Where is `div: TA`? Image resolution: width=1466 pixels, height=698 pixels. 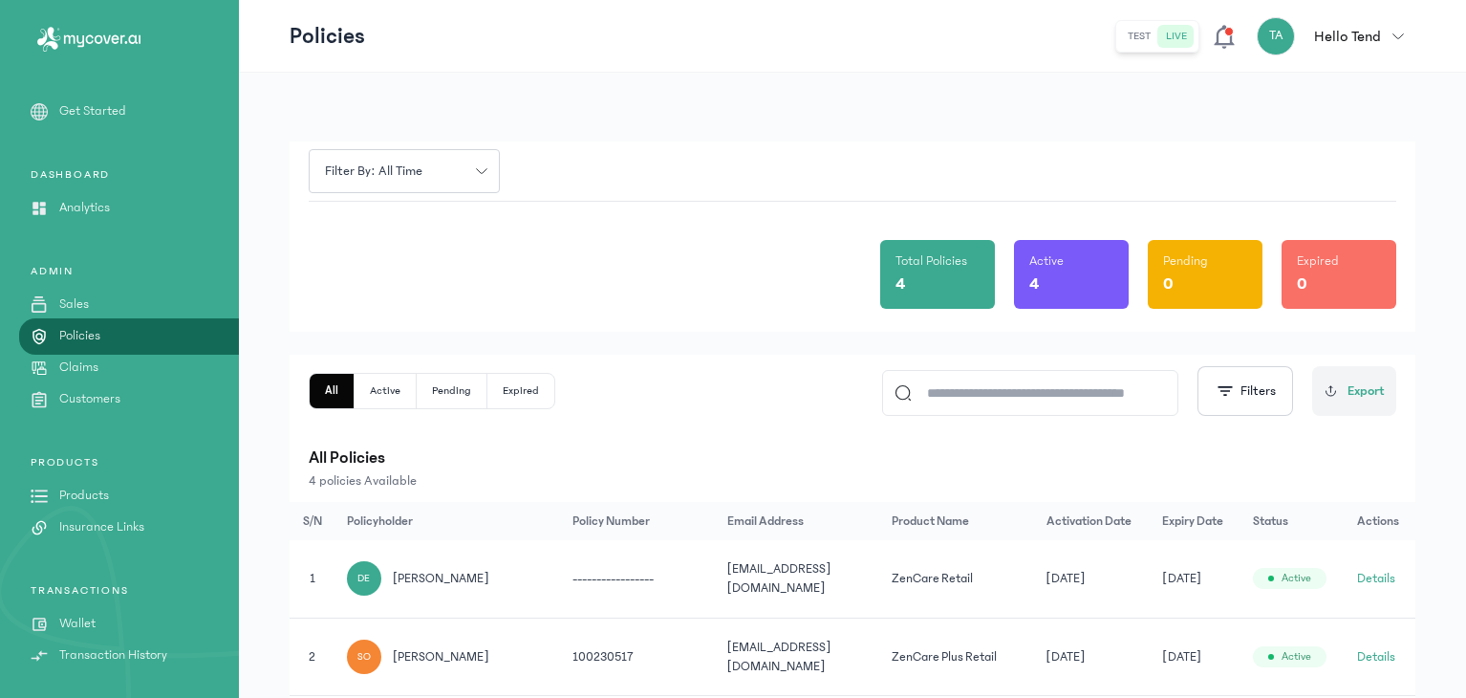
div: TA is located at coordinates (1276, 36).